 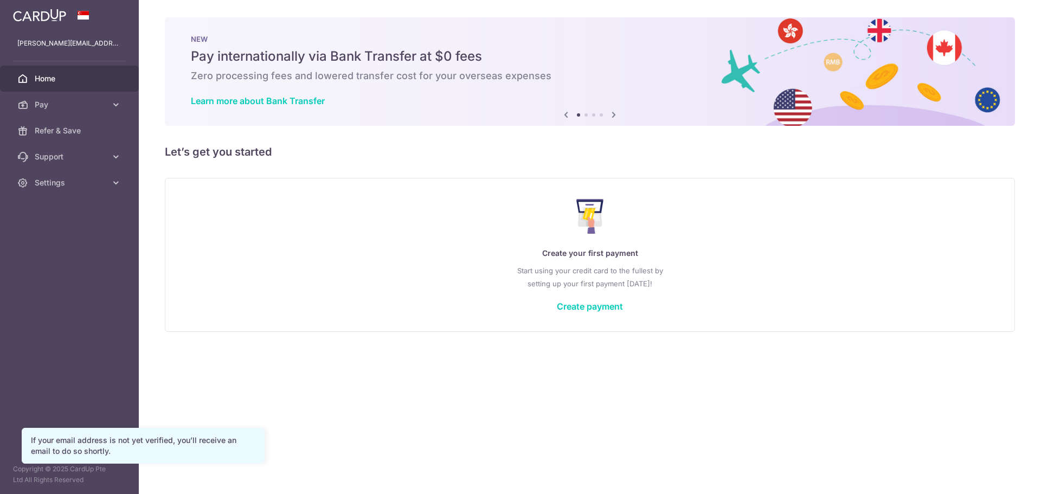 What do you see at coordinates (40, 15) in the screenshot?
I see `img: CardUp` at bounding box center [40, 15].